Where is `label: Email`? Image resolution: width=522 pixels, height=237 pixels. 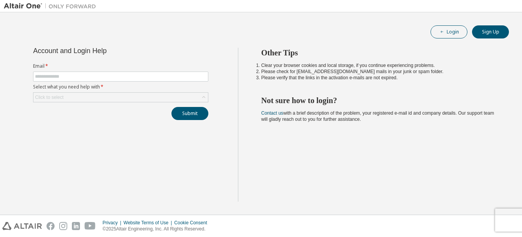
label: Email is located at coordinates (121, 66).